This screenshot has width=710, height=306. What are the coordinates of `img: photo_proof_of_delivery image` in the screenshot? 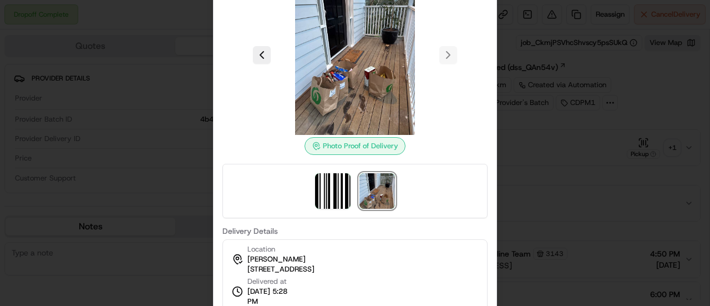 It's located at (377, 191).